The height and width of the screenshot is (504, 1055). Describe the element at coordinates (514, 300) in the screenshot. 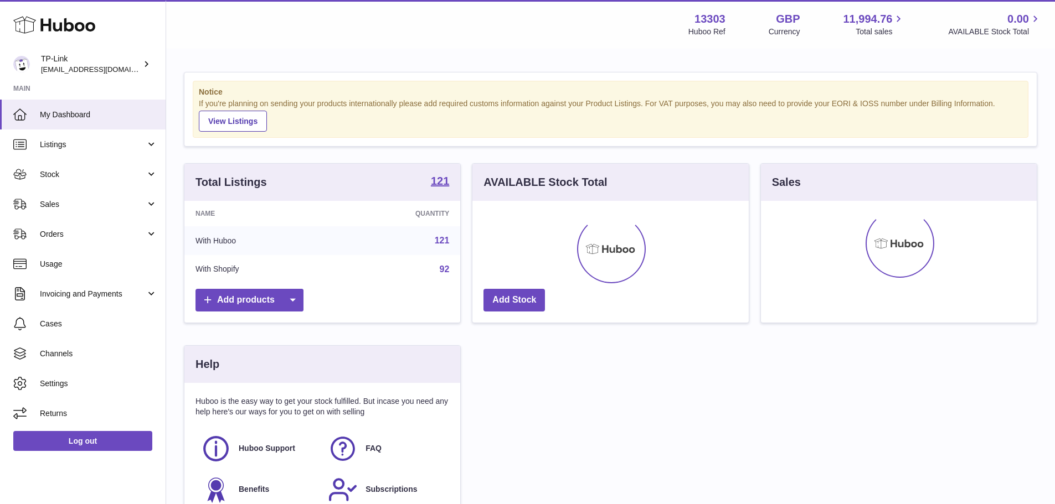

I see `a: Add Stock` at that location.